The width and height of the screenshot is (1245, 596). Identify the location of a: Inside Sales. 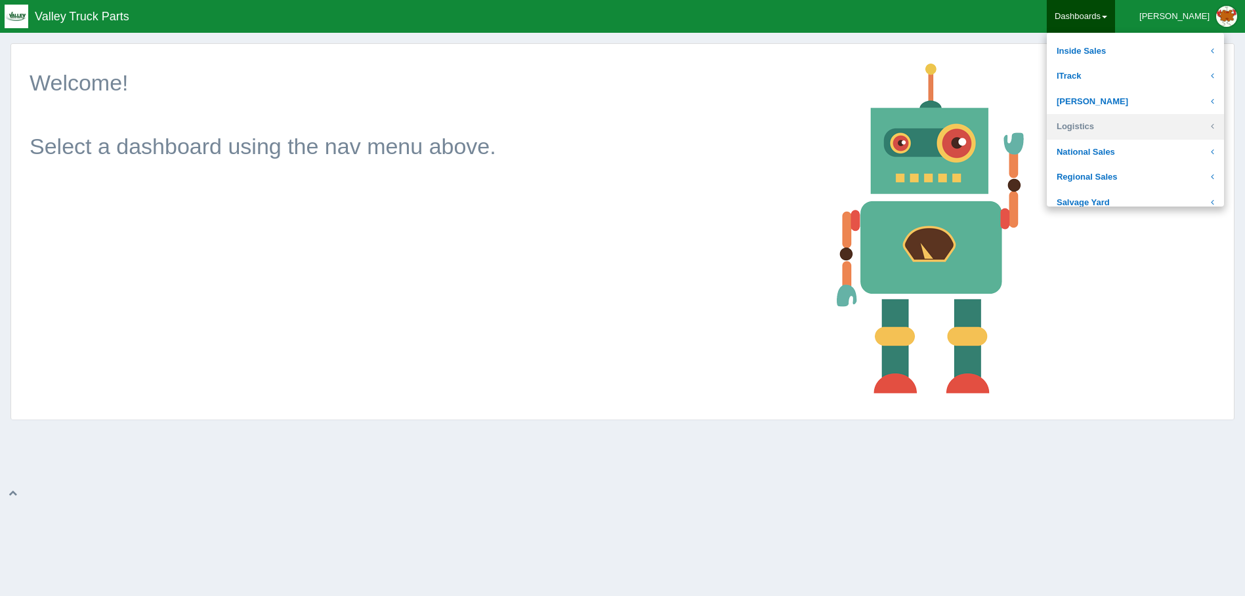
(1135, 51).